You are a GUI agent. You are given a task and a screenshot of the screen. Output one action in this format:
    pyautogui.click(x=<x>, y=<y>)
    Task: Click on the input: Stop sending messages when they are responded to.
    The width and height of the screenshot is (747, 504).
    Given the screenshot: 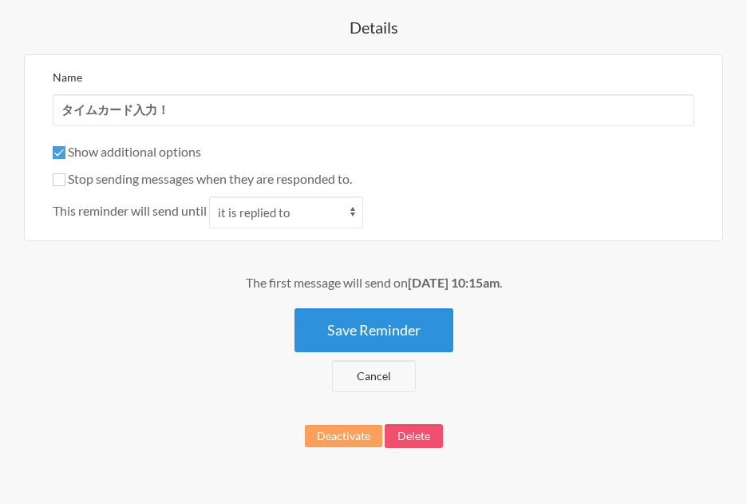 What is the action you would take?
    pyautogui.click(x=59, y=180)
    